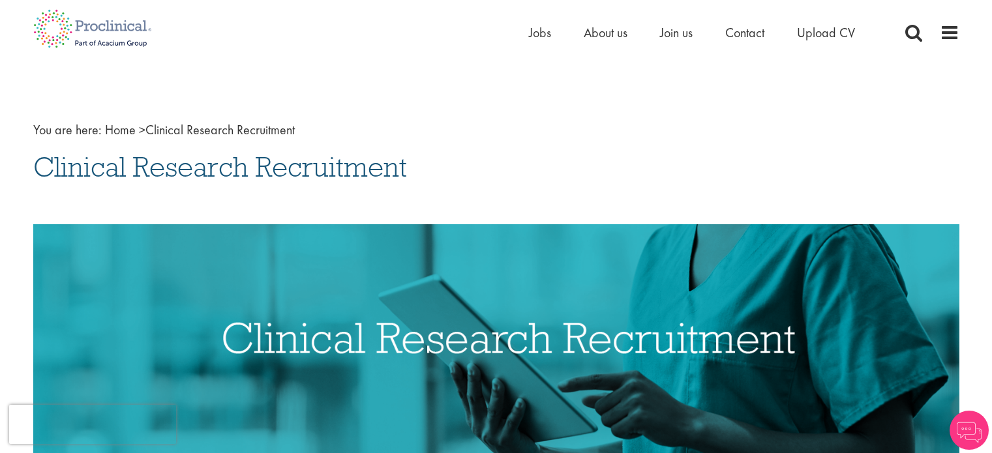 The image size is (992, 453). I want to click on a: Jobs, so click(540, 33).